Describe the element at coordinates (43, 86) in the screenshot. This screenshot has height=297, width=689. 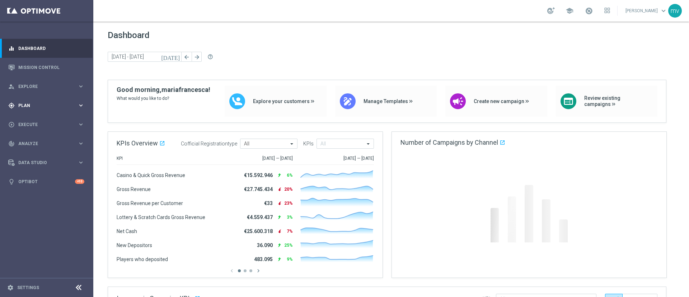
I see `div: Explore` at that location.